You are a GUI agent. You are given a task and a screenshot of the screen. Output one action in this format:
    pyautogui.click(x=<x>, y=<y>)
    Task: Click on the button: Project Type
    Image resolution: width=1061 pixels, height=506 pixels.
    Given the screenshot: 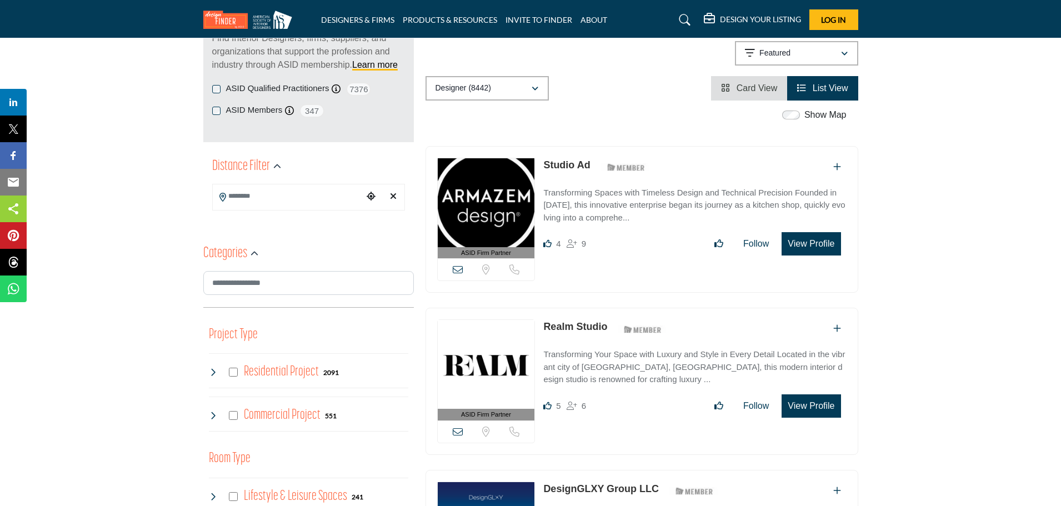 What is the action you would take?
    pyautogui.click(x=233, y=335)
    